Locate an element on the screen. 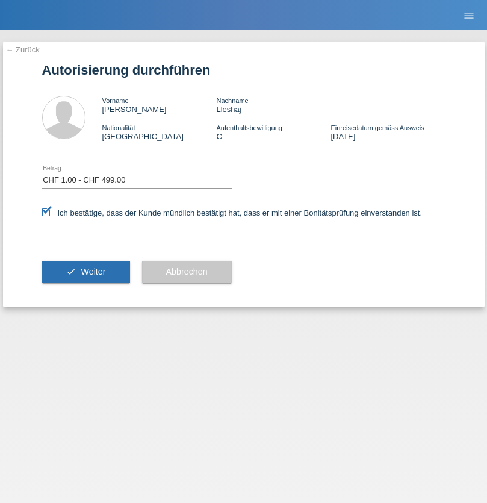 The height and width of the screenshot is (503, 487). button: check Weiter is located at coordinates (86, 272).